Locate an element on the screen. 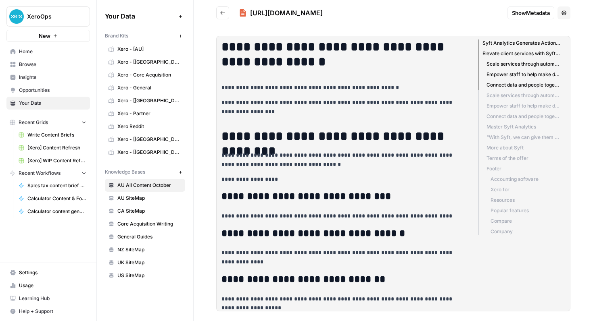 This screenshot has height=321, width=593. a: Opportunities is located at coordinates (48, 90).